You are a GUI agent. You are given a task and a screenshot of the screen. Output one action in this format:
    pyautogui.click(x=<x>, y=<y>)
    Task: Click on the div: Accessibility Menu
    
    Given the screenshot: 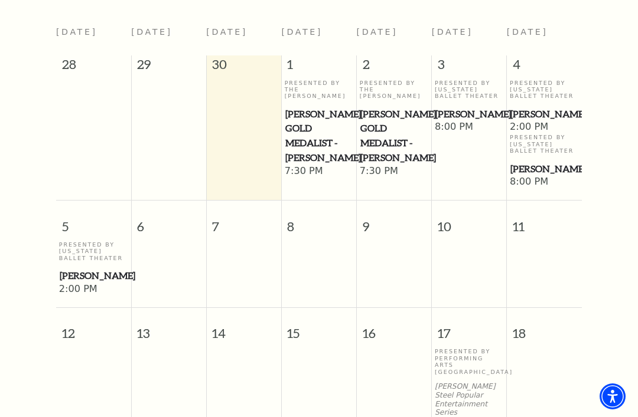 What is the action you would take?
    pyautogui.click(x=612, y=397)
    